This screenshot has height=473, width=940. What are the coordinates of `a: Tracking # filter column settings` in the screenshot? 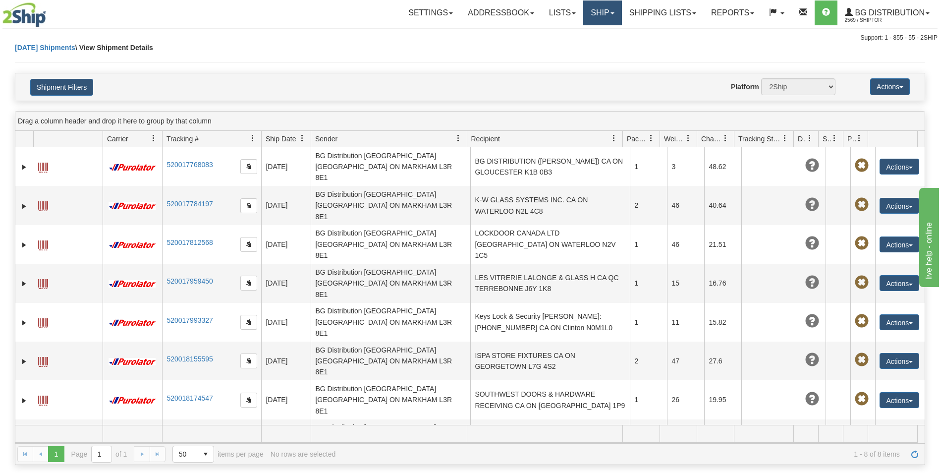 It's located at (253, 138).